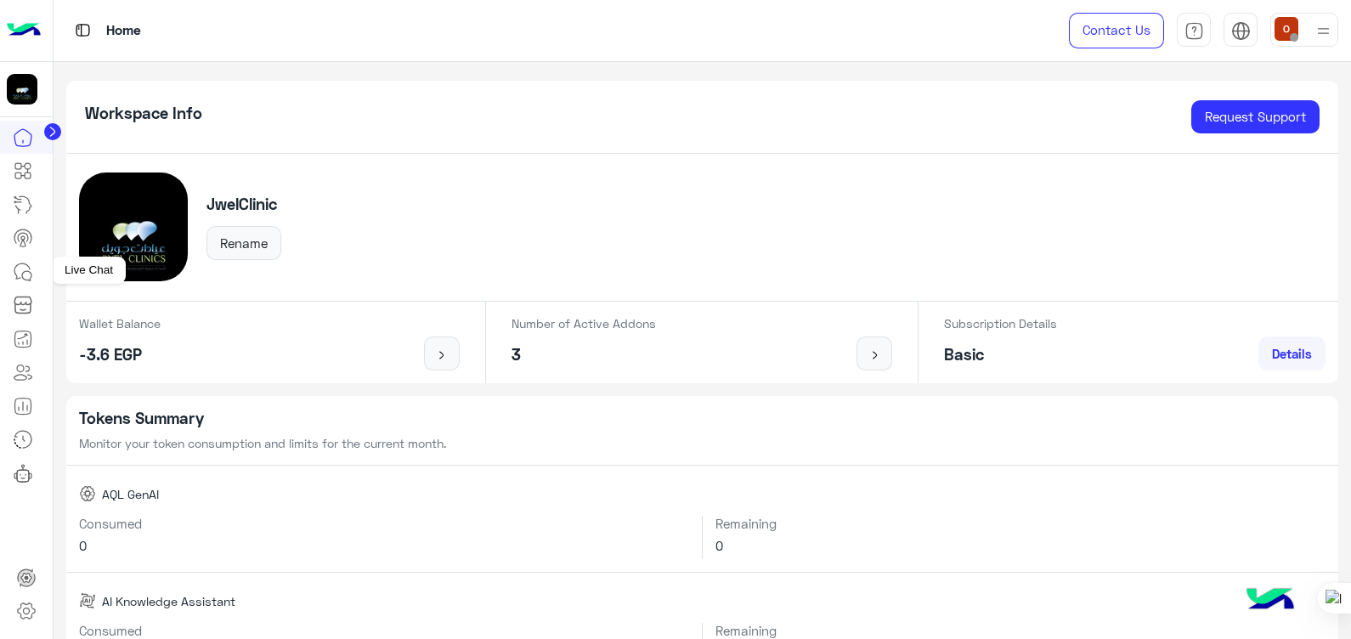 The height and width of the screenshot is (639, 1351). I want to click on h5: 3, so click(584, 354).